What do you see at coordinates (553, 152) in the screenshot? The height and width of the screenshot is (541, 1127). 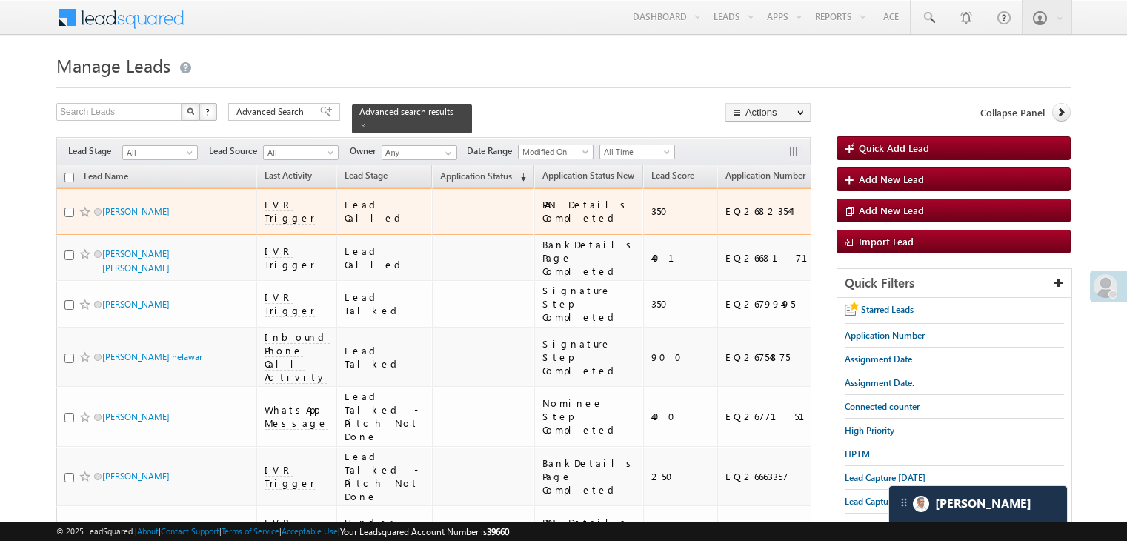 I see `span: Modified On` at bounding box center [553, 152].